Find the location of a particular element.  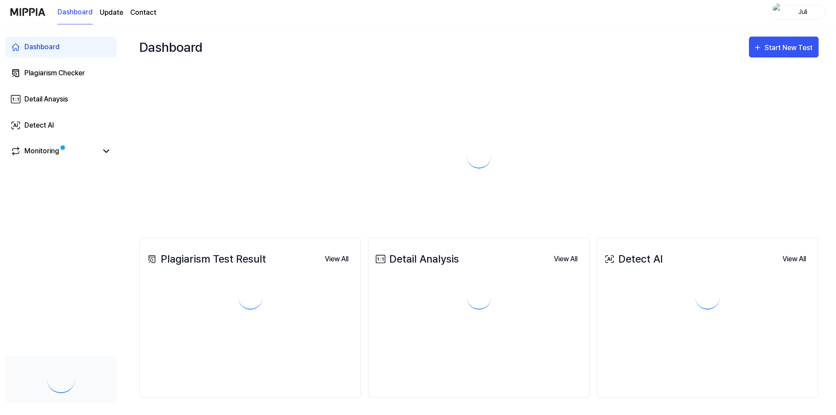

a: Monitoring is located at coordinates (54, 151).